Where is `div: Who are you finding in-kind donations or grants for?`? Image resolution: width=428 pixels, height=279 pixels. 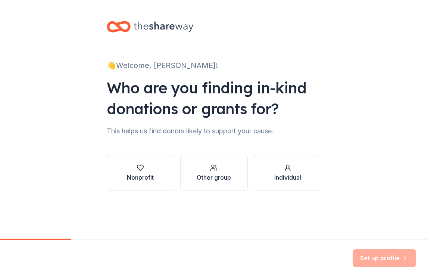 div: Who are you finding in-kind donations or grants for? is located at coordinates (214, 98).